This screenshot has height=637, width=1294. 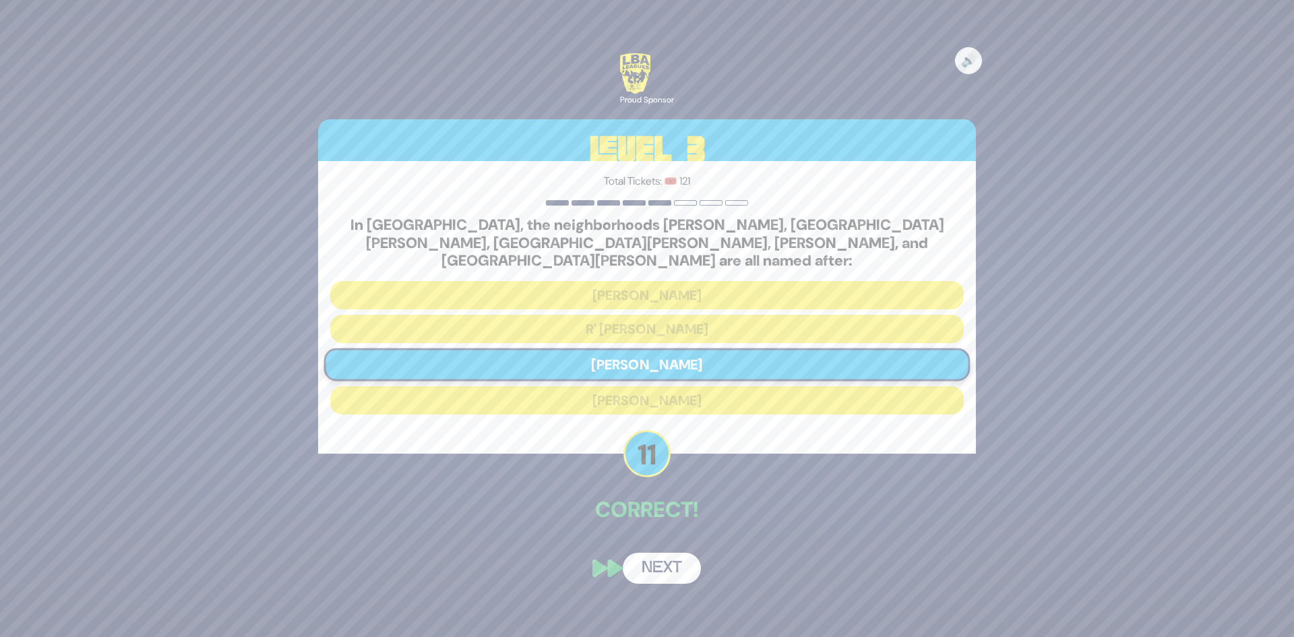 I want to click on button: Next, so click(x=662, y=568).